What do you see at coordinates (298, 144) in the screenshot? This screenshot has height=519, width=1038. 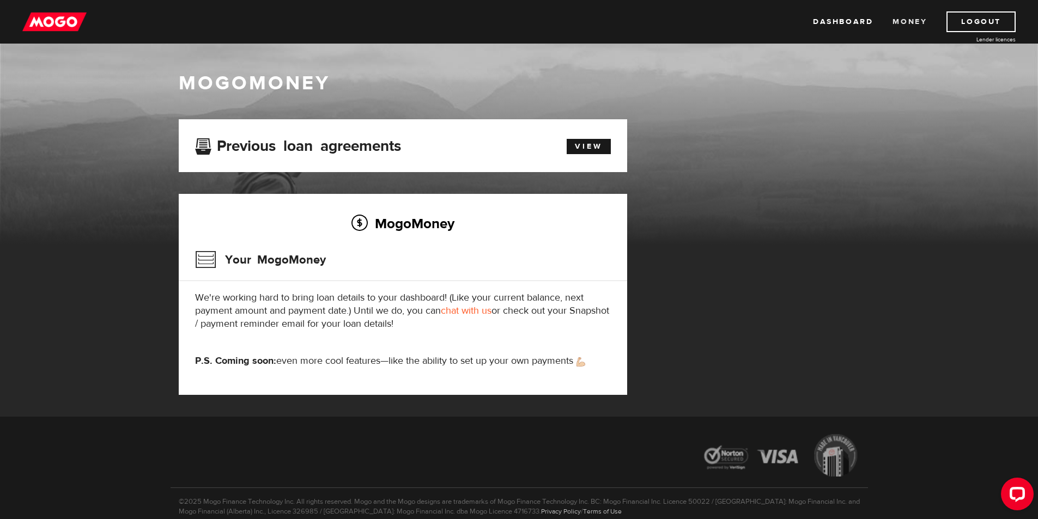 I see `h3: Previous loan agreements` at bounding box center [298, 144].